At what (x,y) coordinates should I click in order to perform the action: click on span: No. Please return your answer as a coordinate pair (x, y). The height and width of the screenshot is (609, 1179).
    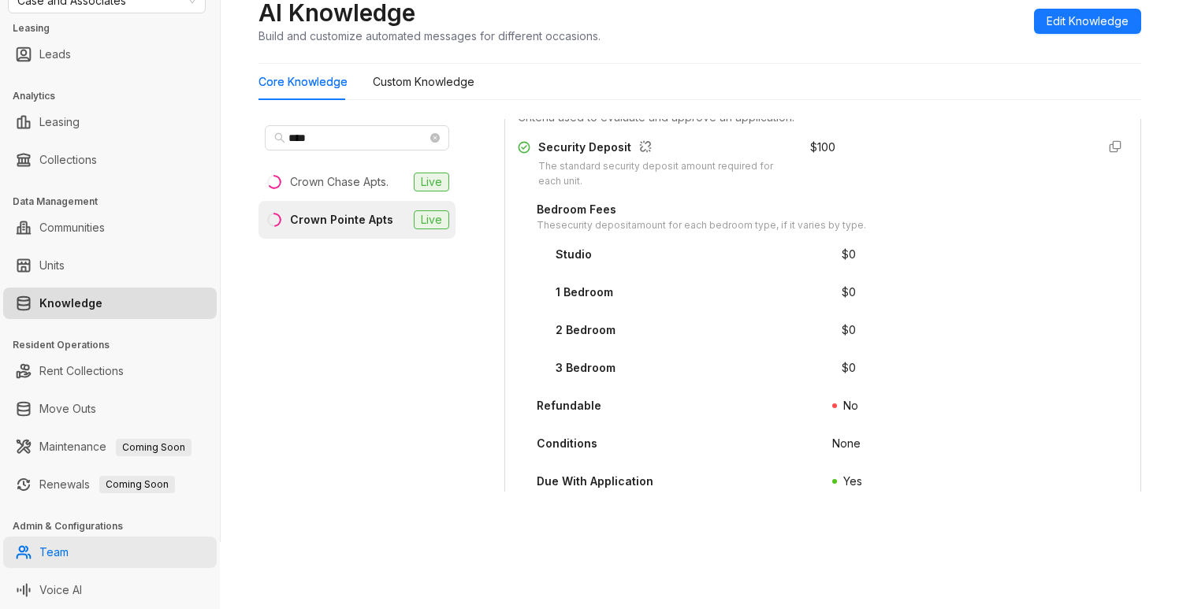
    Looking at the image, I should click on (851, 405).